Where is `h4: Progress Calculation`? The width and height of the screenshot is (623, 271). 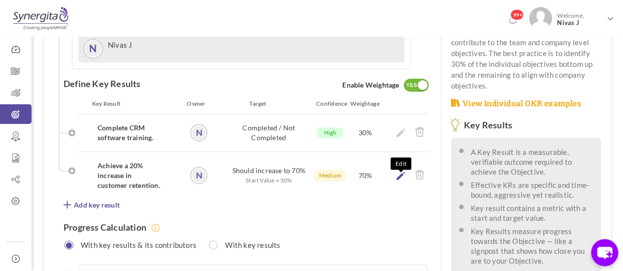
h4: Progress Calculation is located at coordinates (246, 227).